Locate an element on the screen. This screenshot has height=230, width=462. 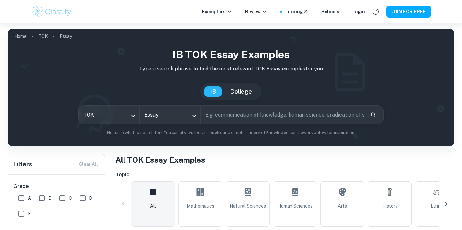
div: Schools is located at coordinates (330, 12).